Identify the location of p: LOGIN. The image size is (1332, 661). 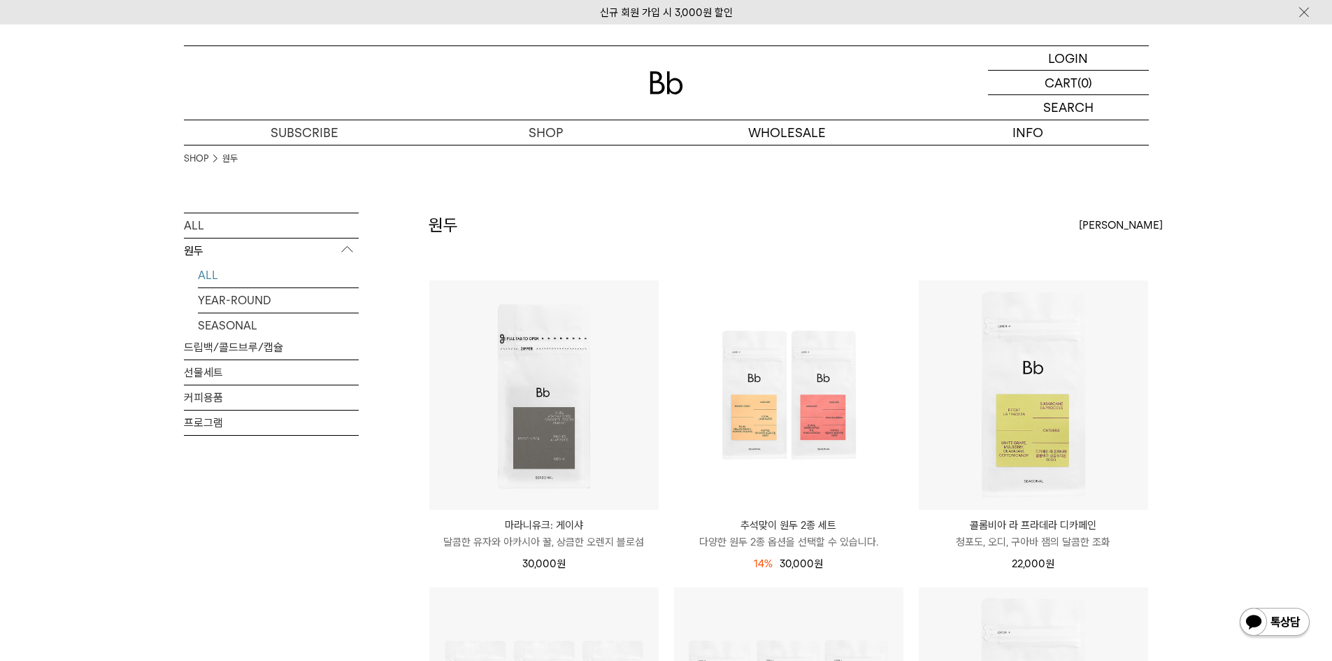
(1067, 58).